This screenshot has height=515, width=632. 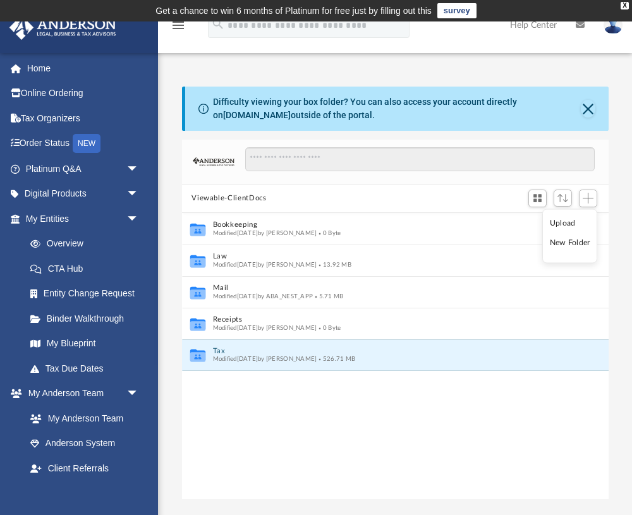 What do you see at coordinates (80, 394) in the screenshot?
I see `a: My Anderson Teamarrow_drop_down` at bounding box center [80, 394].